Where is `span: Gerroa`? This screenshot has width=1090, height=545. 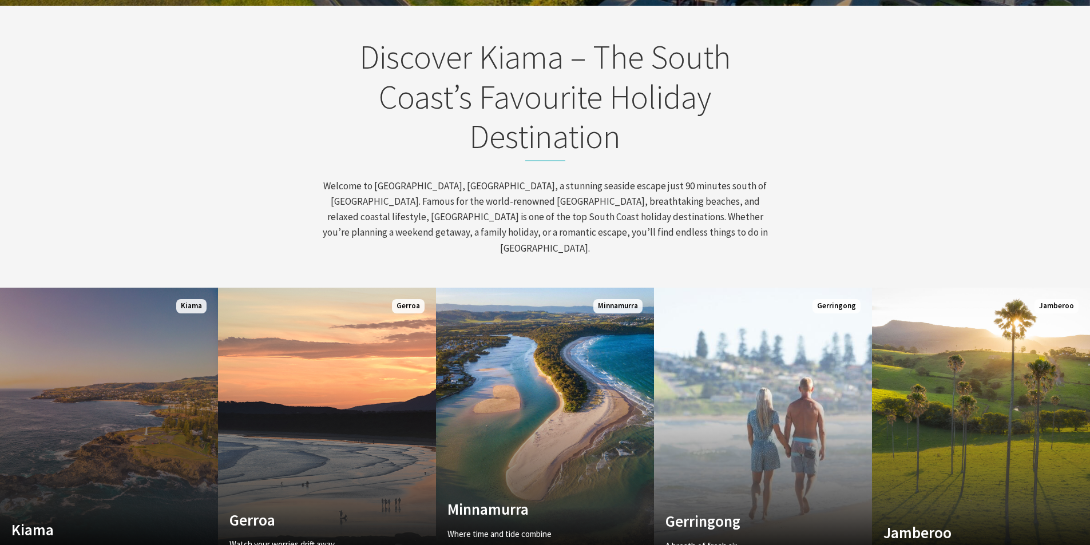
span: Gerroa is located at coordinates (408, 306).